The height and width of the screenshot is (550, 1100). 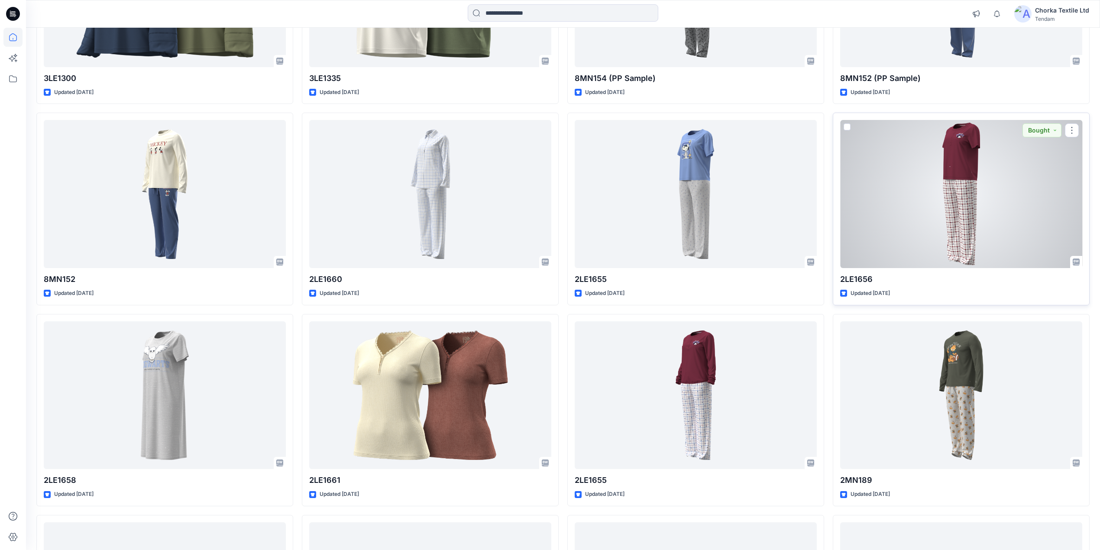 I want to click on p: 8MN152 (PP Sample), so click(x=961, y=78).